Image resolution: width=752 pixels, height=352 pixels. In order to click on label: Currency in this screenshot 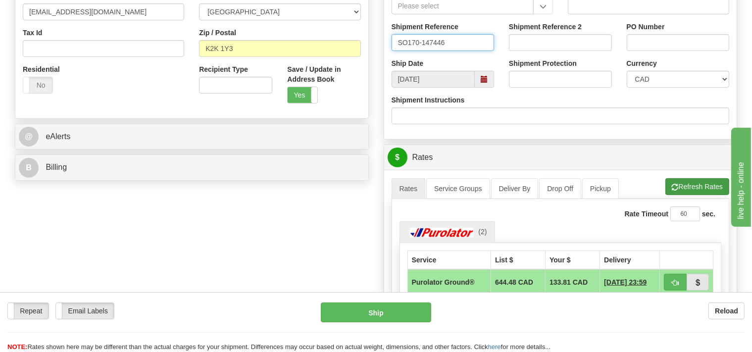, I will do `click(642, 63)`.